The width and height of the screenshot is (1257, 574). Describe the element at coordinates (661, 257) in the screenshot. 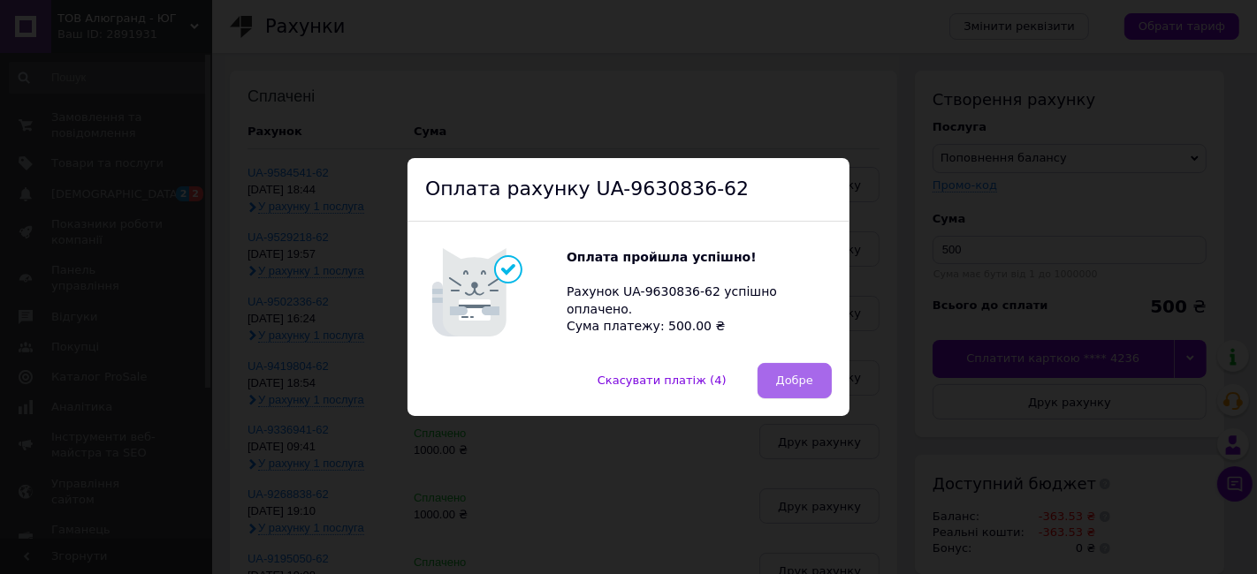

I see `b: Оплата пройшла успішно!` at that location.